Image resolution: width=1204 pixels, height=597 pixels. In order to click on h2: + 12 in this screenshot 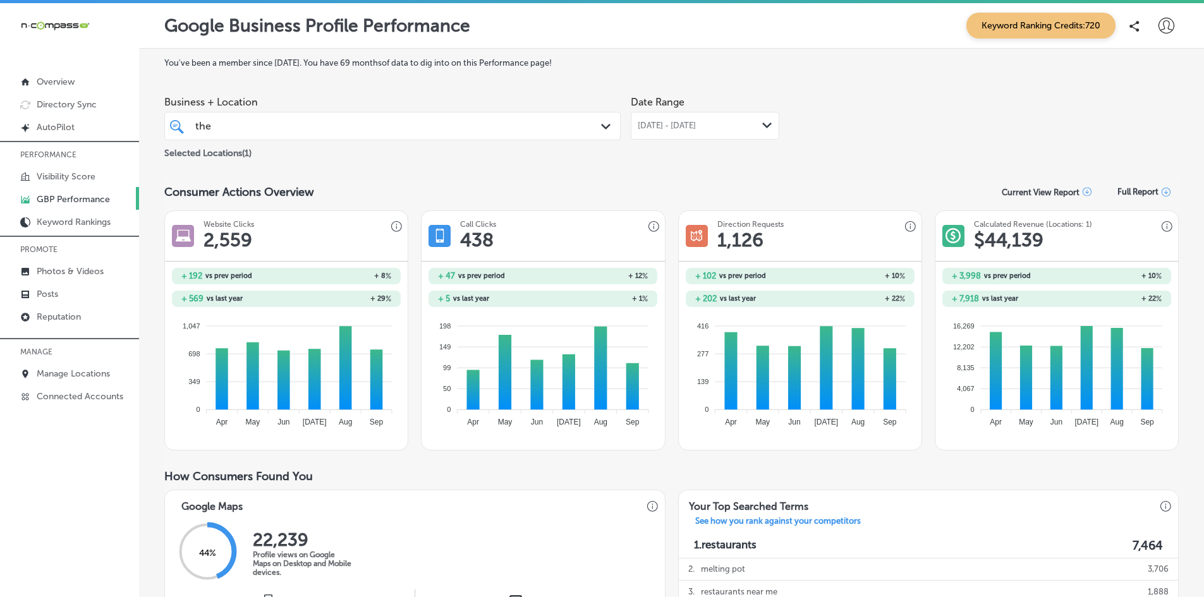, I will do `click(595, 276)`.